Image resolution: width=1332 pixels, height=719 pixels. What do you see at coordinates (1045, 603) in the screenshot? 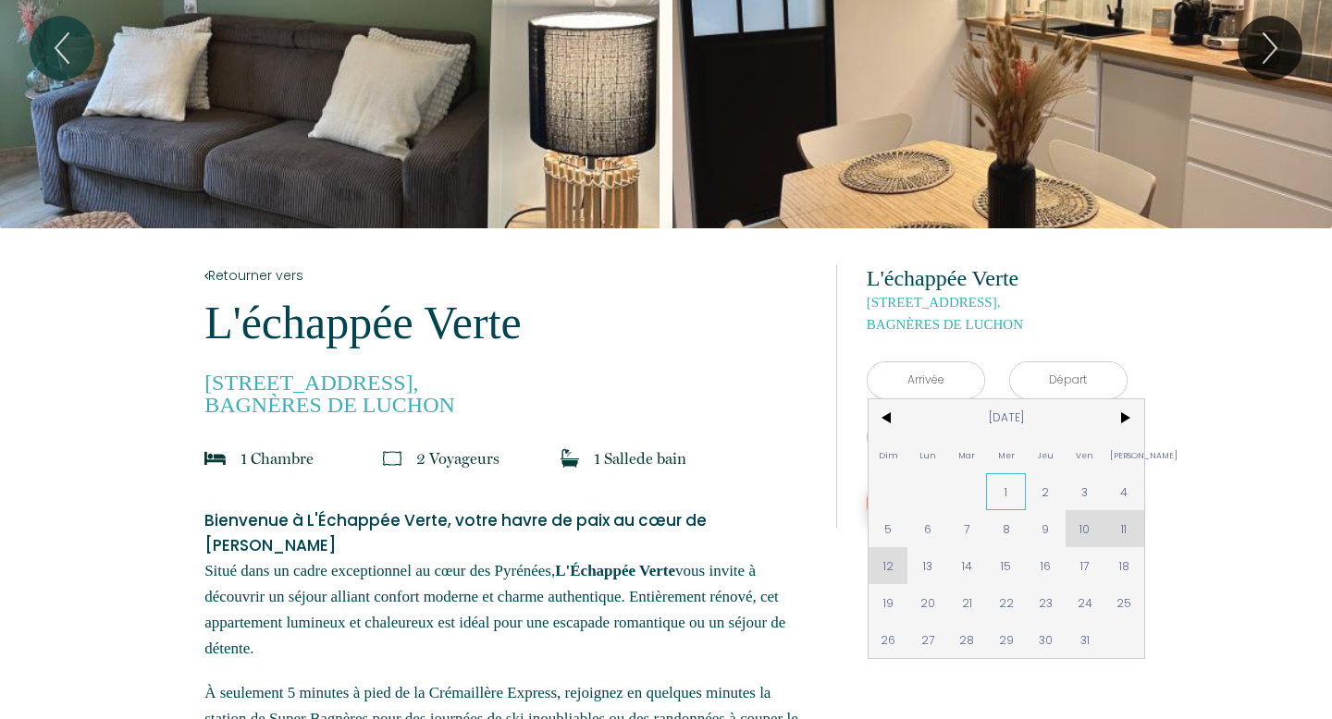
I see `span: 23` at bounding box center [1045, 603].